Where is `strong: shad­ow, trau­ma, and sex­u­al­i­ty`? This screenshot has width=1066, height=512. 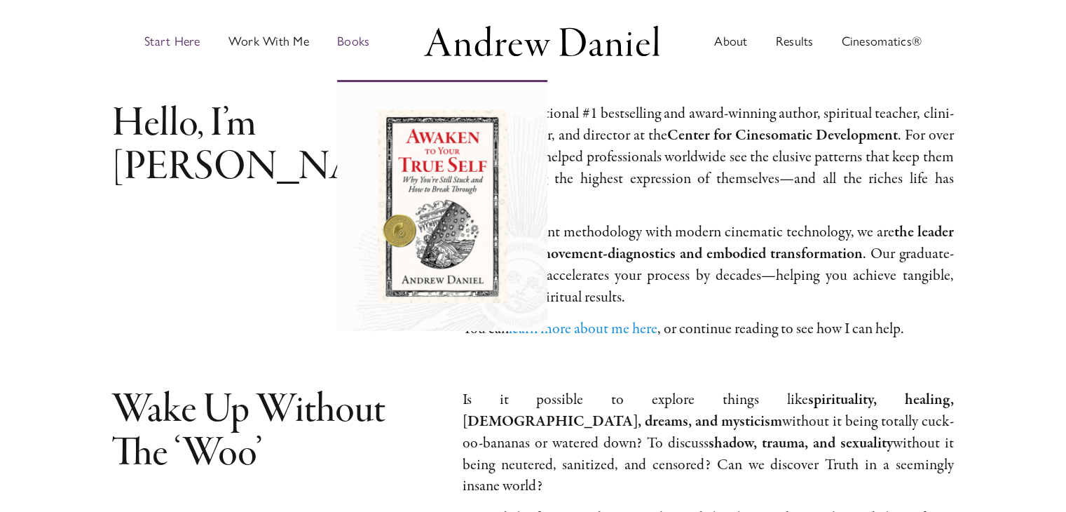 strong: shad­ow, trau­ma, and sex­u­al­i­ty is located at coordinates (800, 443).